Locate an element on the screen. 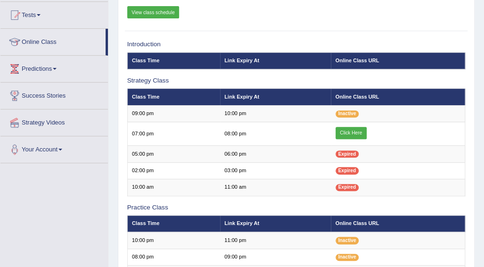 The height and width of the screenshot is (267, 484). td: 02:00 pm is located at coordinates (173, 170).